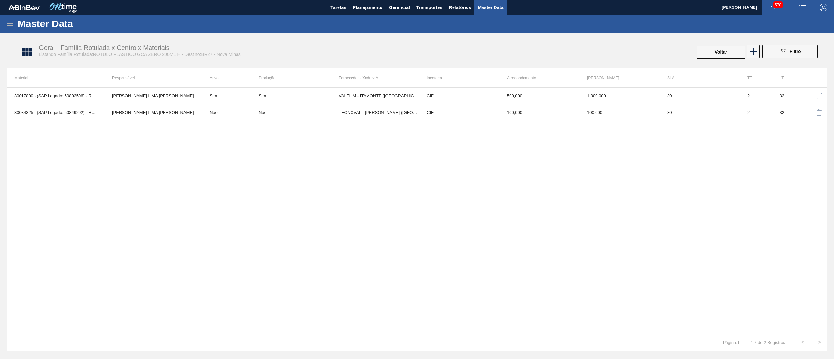 Image resolution: width=834 pixels, height=359 pixels. What do you see at coordinates (55, 96) in the screenshot?
I see `td: 30017800 - (SAP Legado: 50802596) - ROT PLAST 200ML H GCA ZERO NIV22` at bounding box center [55, 96].